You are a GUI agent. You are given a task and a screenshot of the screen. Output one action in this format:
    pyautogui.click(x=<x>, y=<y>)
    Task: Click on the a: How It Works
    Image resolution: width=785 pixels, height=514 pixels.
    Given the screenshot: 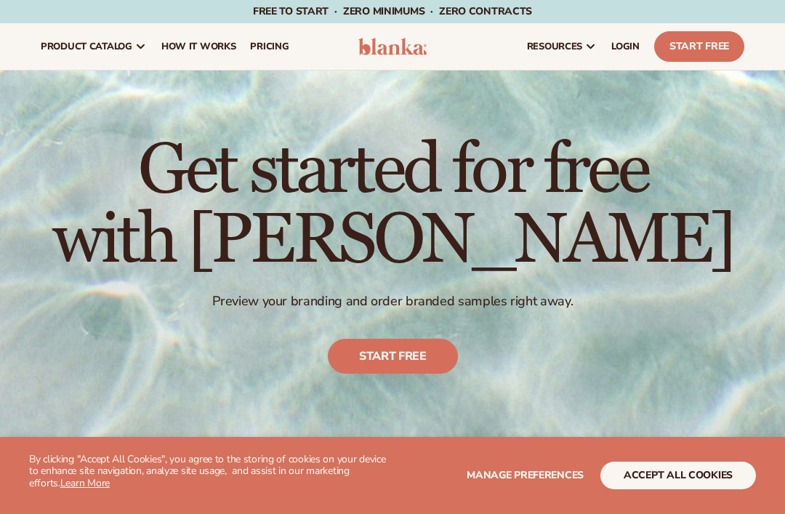 What is the action you would take?
    pyautogui.click(x=198, y=47)
    